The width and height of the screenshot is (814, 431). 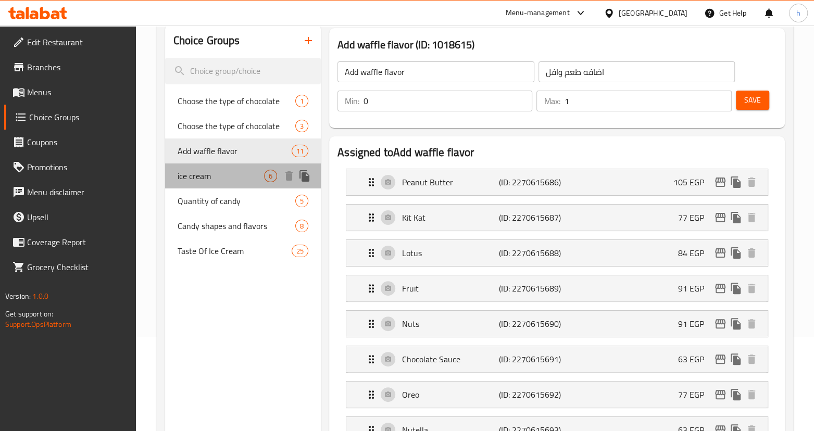 What do you see at coordinates (18, 296) in the screenshot?
I see `span: Version:` at bounding box center [18, 296].